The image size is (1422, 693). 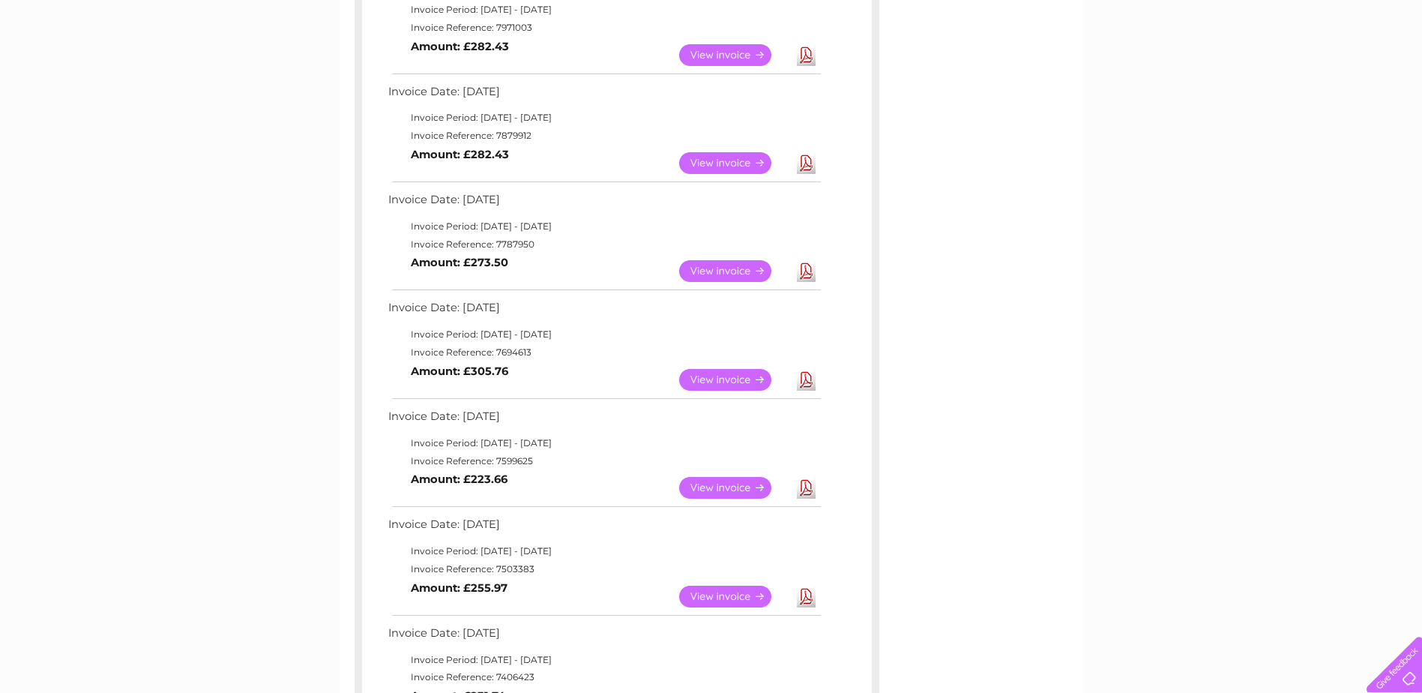 I want to click on a: 0333 014 3131, so click(x=1192, y=16).